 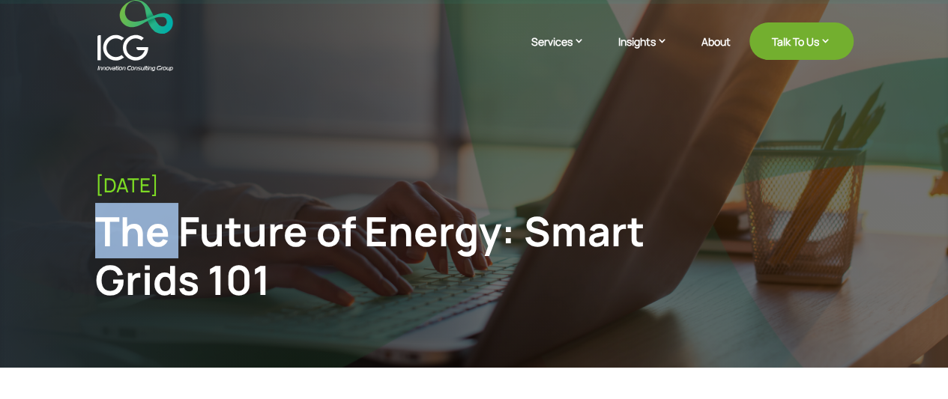 What do you see at coordinates (387, 256) in the screenshot?
I see `div: The Future of Energy: Smart Grids 101` at bounding box center [387, 256].